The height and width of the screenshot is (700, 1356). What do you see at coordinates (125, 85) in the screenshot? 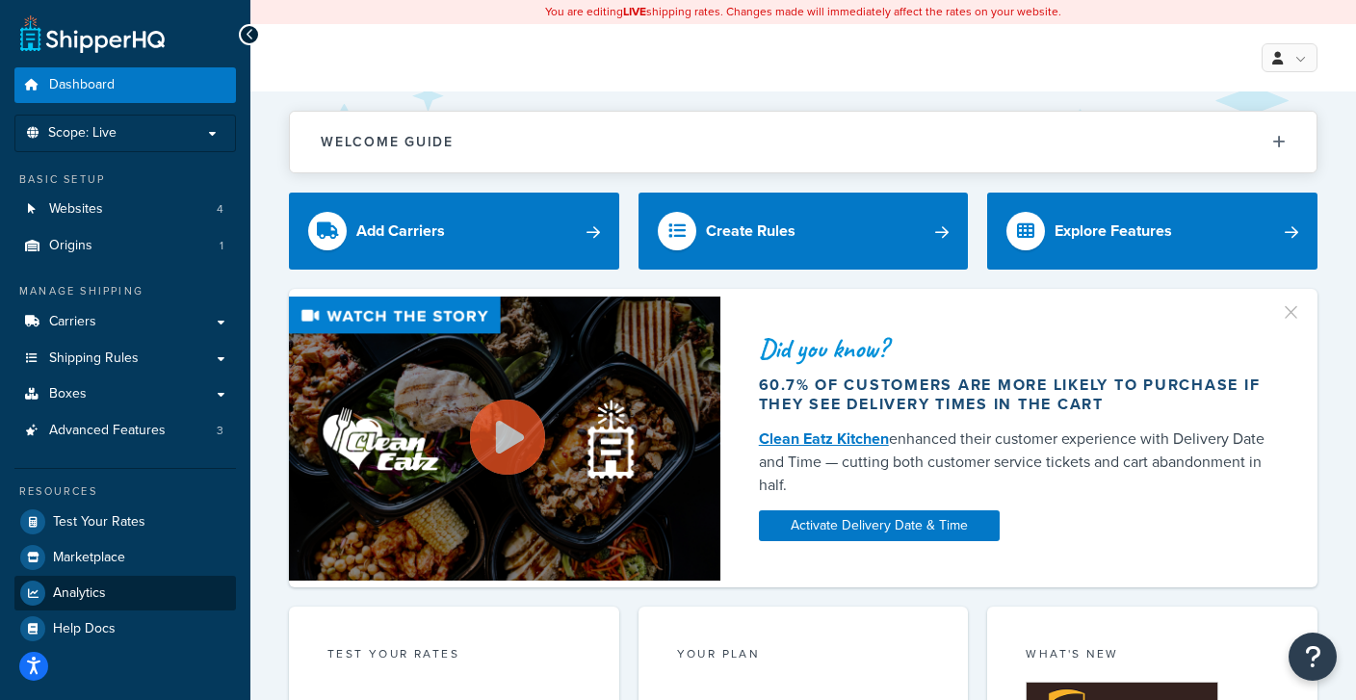
I see `li: Dashboard` at bounding box center [125, 85].